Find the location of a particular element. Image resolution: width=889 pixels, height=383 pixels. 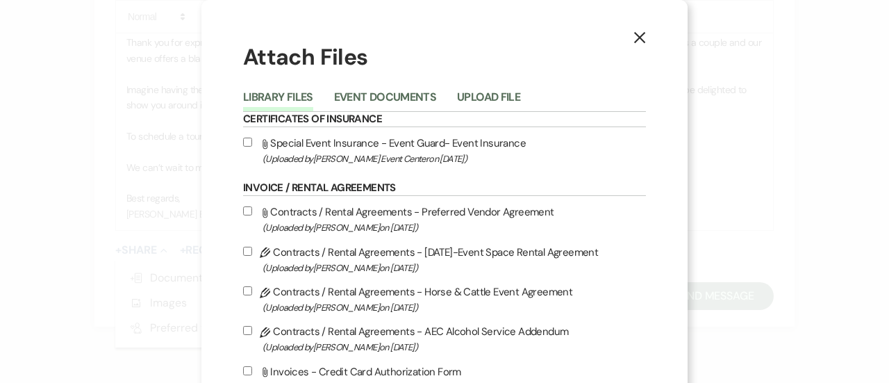

button: Upload File is located at coordinates (488, 101).